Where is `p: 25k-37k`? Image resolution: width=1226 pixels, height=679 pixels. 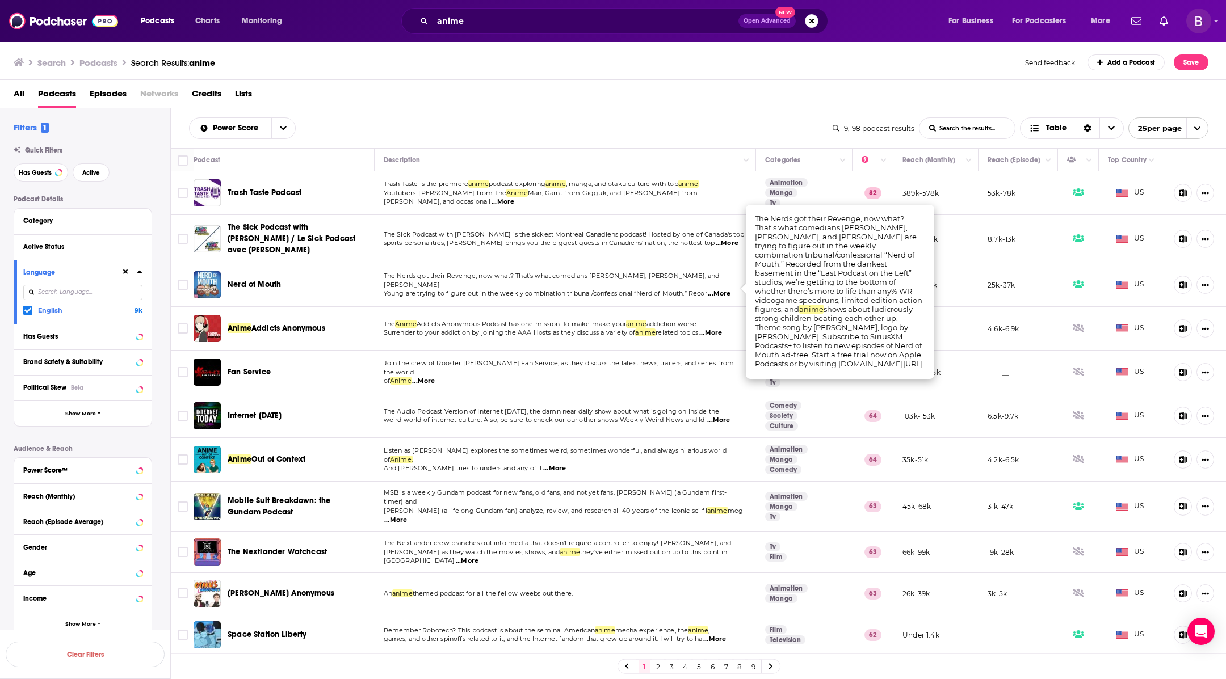
p: 25k-37k is located at coordinates (1001, 285).